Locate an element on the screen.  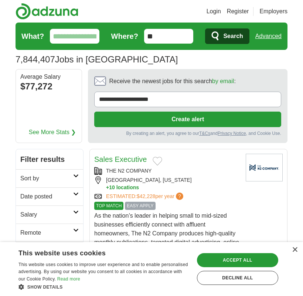
span: Show details is located at coordinates (45, 287).